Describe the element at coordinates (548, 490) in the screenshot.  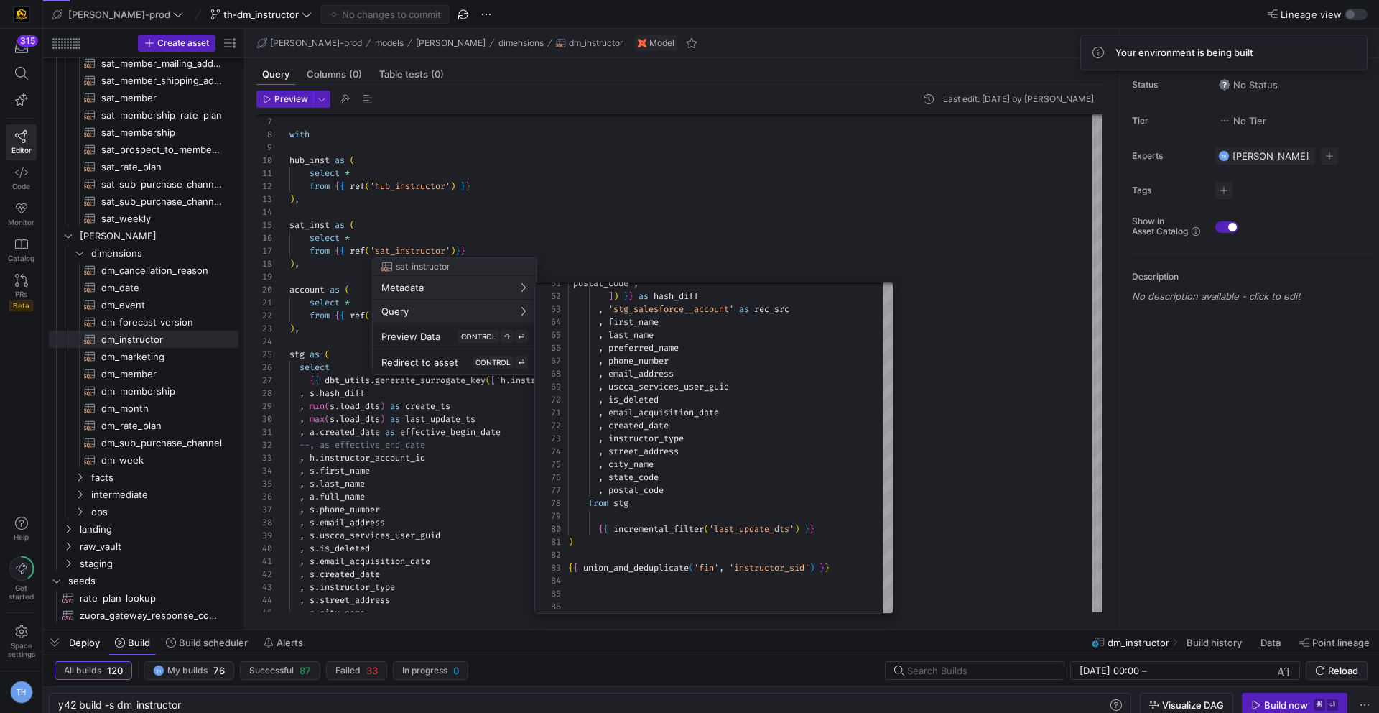
I see `div: 77` at that location.